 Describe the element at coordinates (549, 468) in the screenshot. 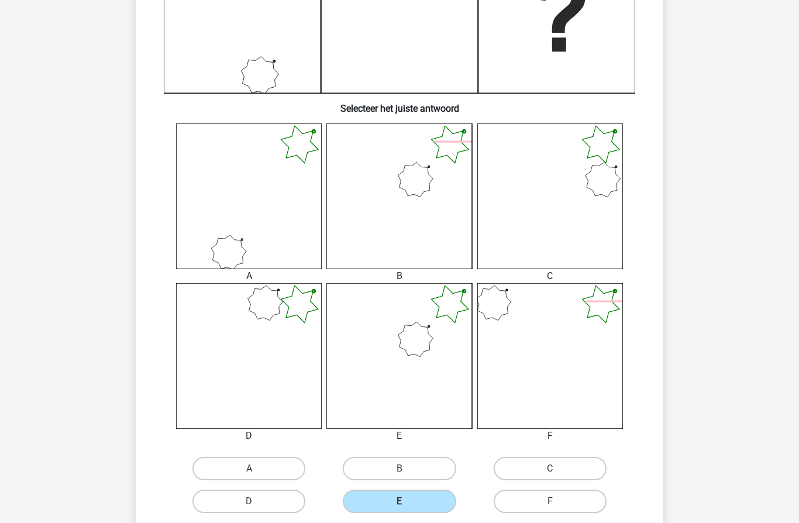

I see `label: C` at that location.